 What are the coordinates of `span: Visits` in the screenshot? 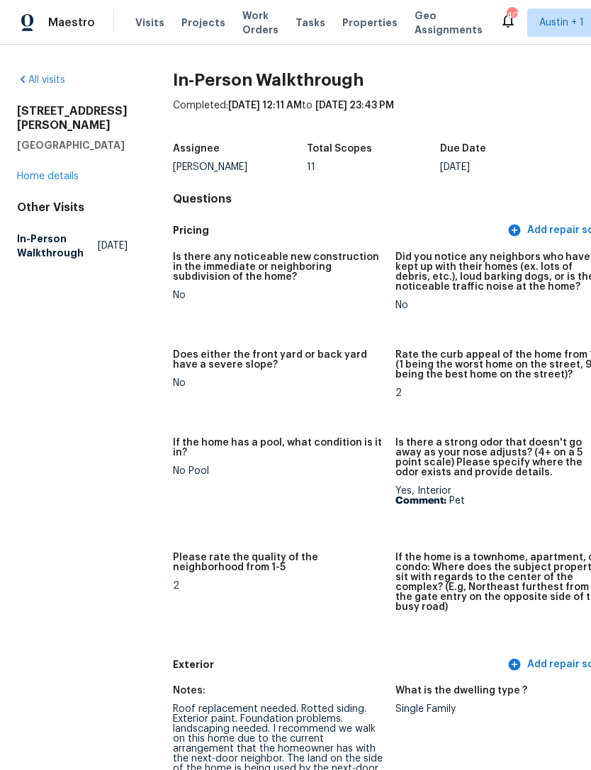 It's located at (149, 23).